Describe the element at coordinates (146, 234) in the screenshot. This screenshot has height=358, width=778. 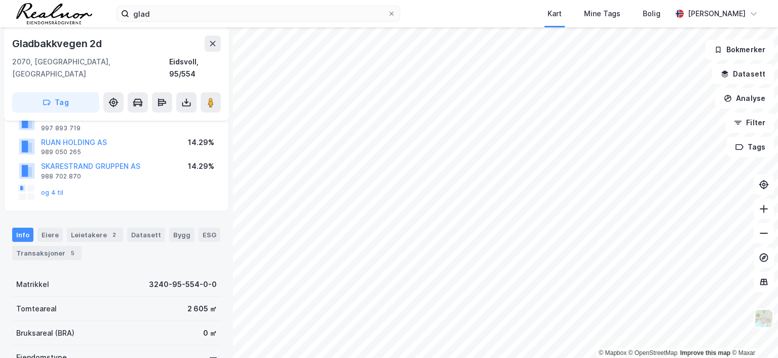
I see `div: Datasett` at that location.